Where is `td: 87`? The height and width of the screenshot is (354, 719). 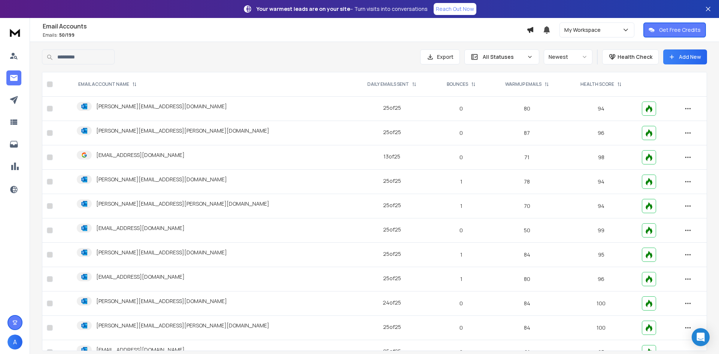 td: 87 is located at coordinates (527, 133).